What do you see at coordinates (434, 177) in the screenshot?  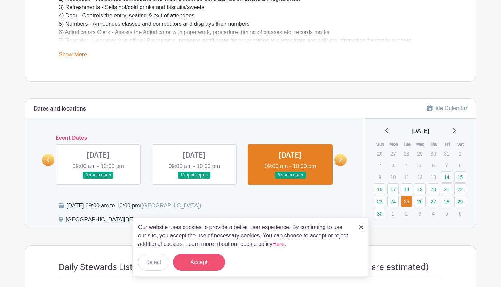 I see `p: 13` at bounding box center [434, 177].